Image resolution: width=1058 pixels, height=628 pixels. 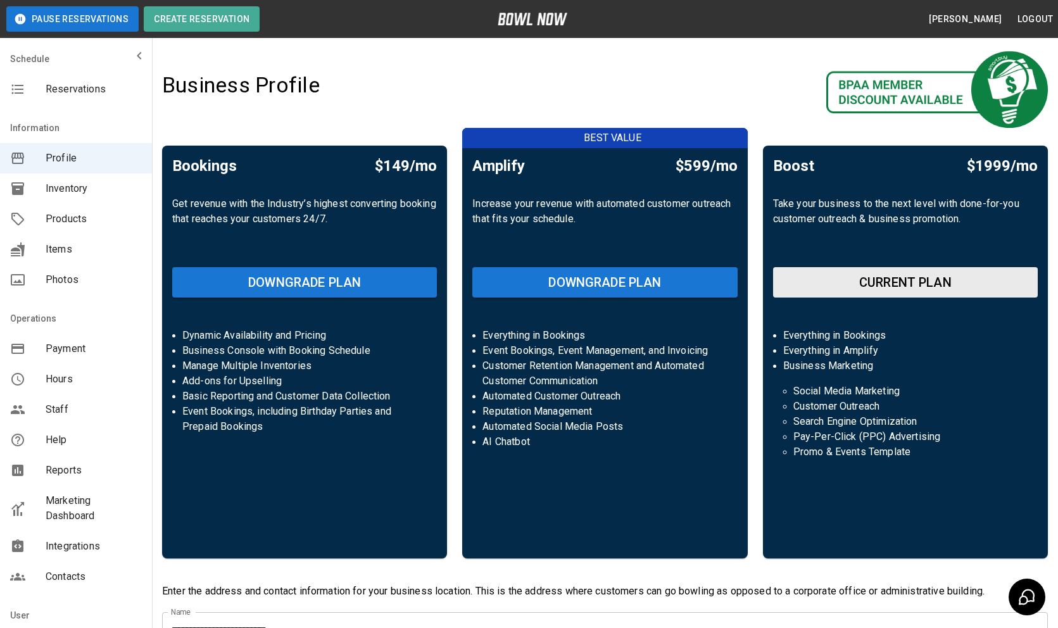 What do you see at coordinates (94, 219) in the screenshot?
I see `span: Products` at bounding box center [94, 219].